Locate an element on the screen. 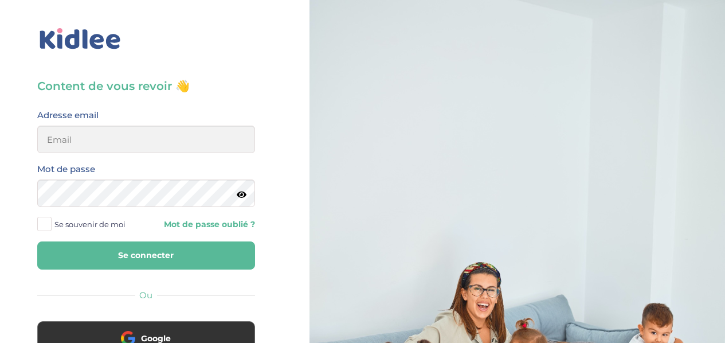  img: logo_kidlee_bleu is located at coordinates (80, 39).